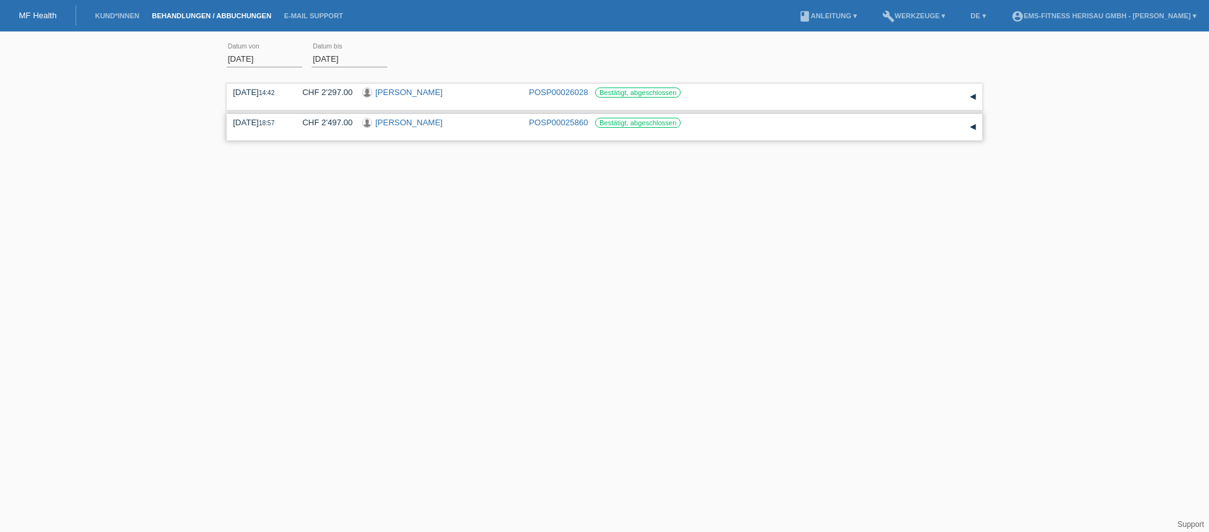 Image resolution: width=1209 pixels, height=532 pixels. I want to click on a: POSP00026028, so click(558, 92).